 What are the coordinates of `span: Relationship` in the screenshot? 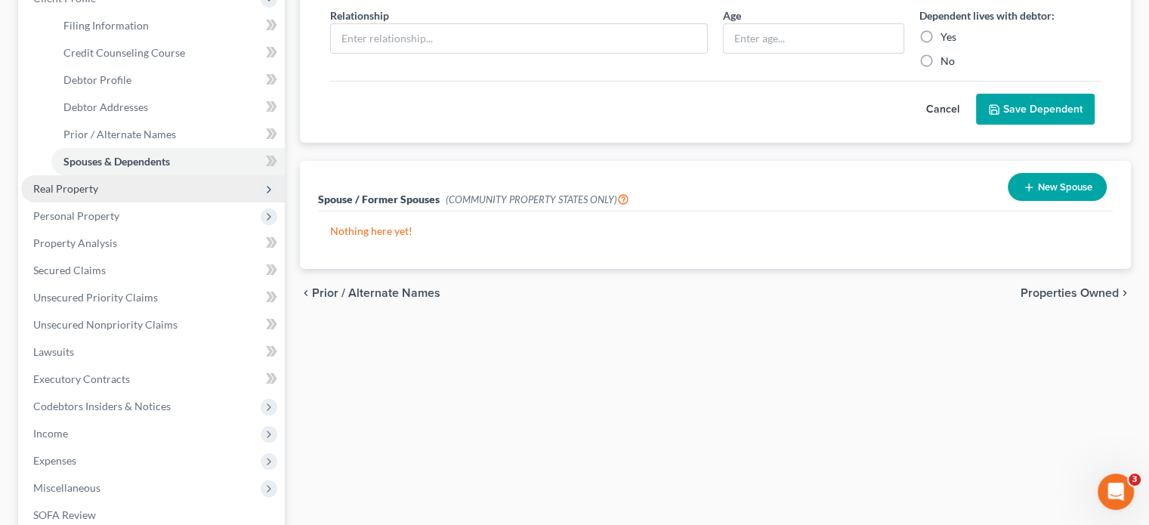 It's located at (360, 15).